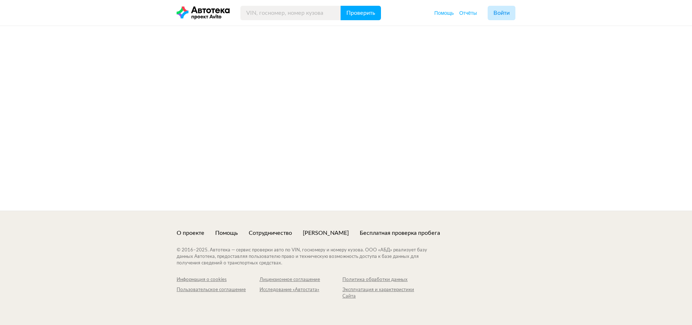  Describe the element at coordinates (400, 233) in the screenshot. I see `div: Бесплатная проверка пробега` at that location.